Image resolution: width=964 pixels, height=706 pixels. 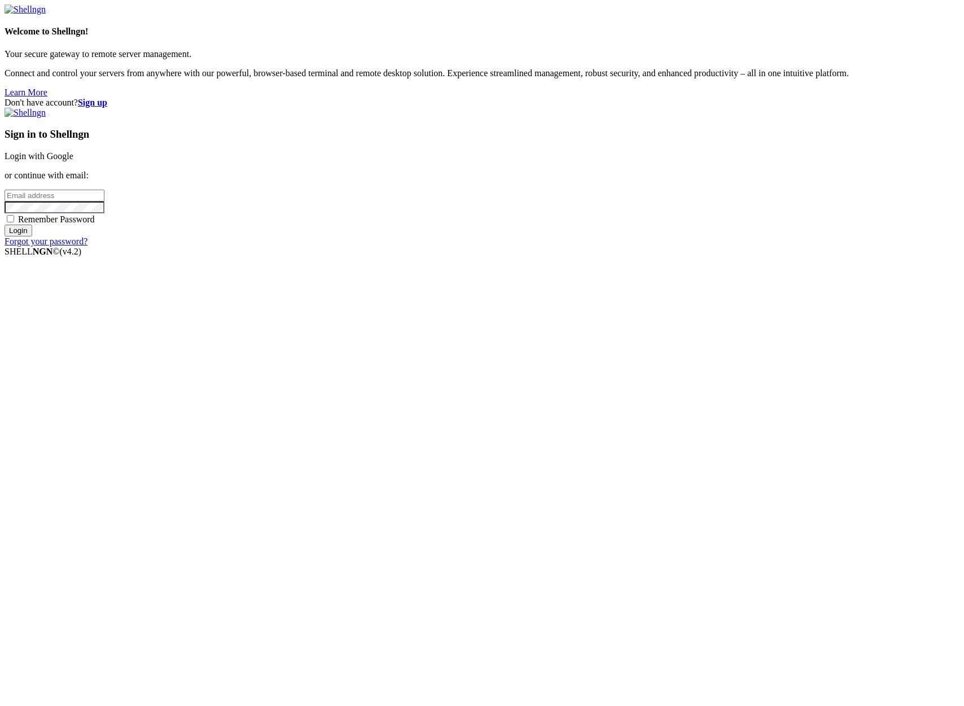 I want to click on p: or continue with email:, so click(x=482, y=176).